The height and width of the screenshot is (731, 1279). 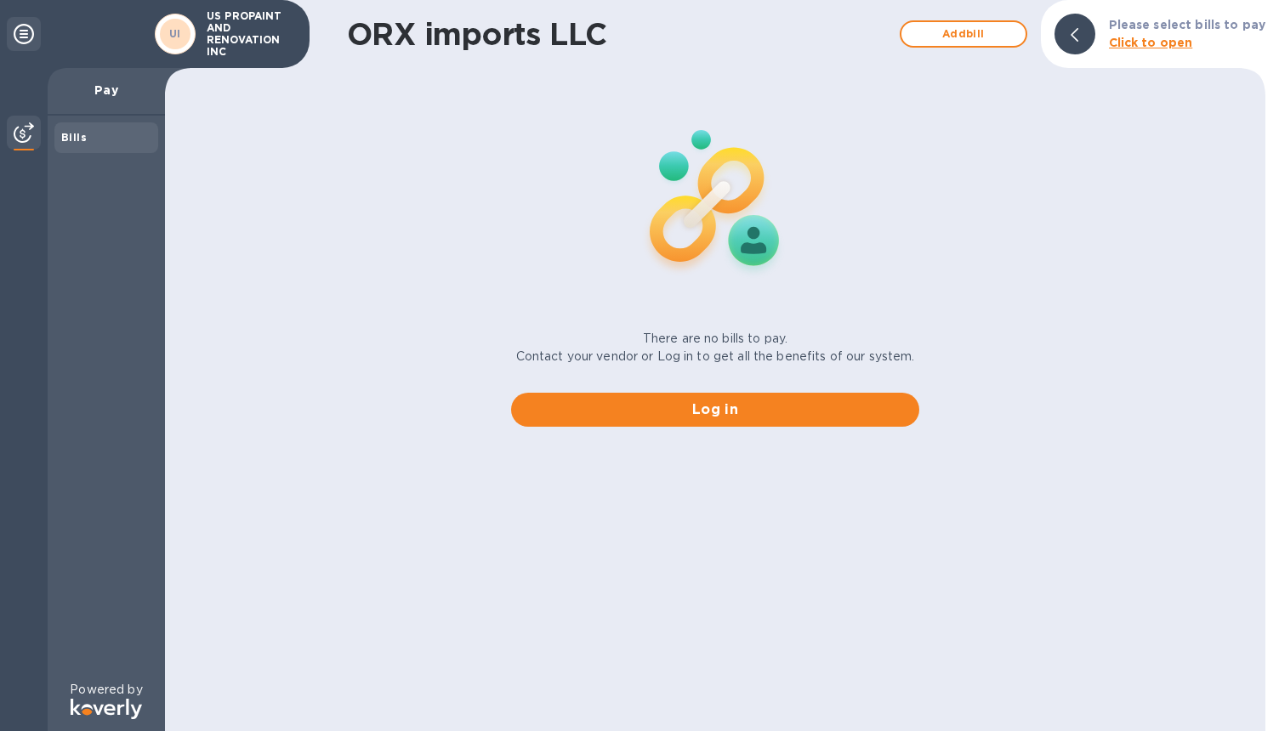 What do you see at coordinates (619, 34) in the screenshot?
I see `h1: ORX imports LLC` at bounding box center [619, 34].